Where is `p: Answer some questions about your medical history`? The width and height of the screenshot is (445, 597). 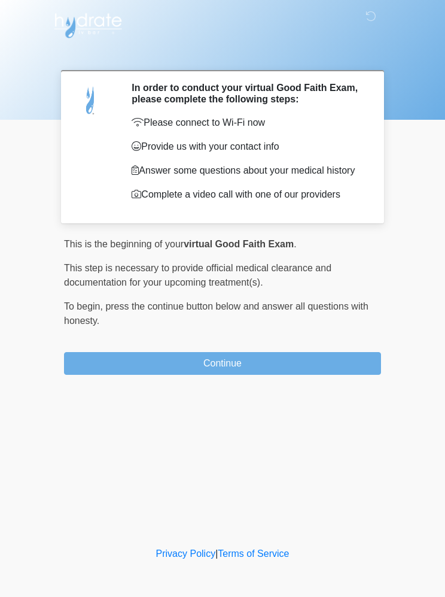
p: Answer some questions about your medical history is located at coordinates (247, 171).